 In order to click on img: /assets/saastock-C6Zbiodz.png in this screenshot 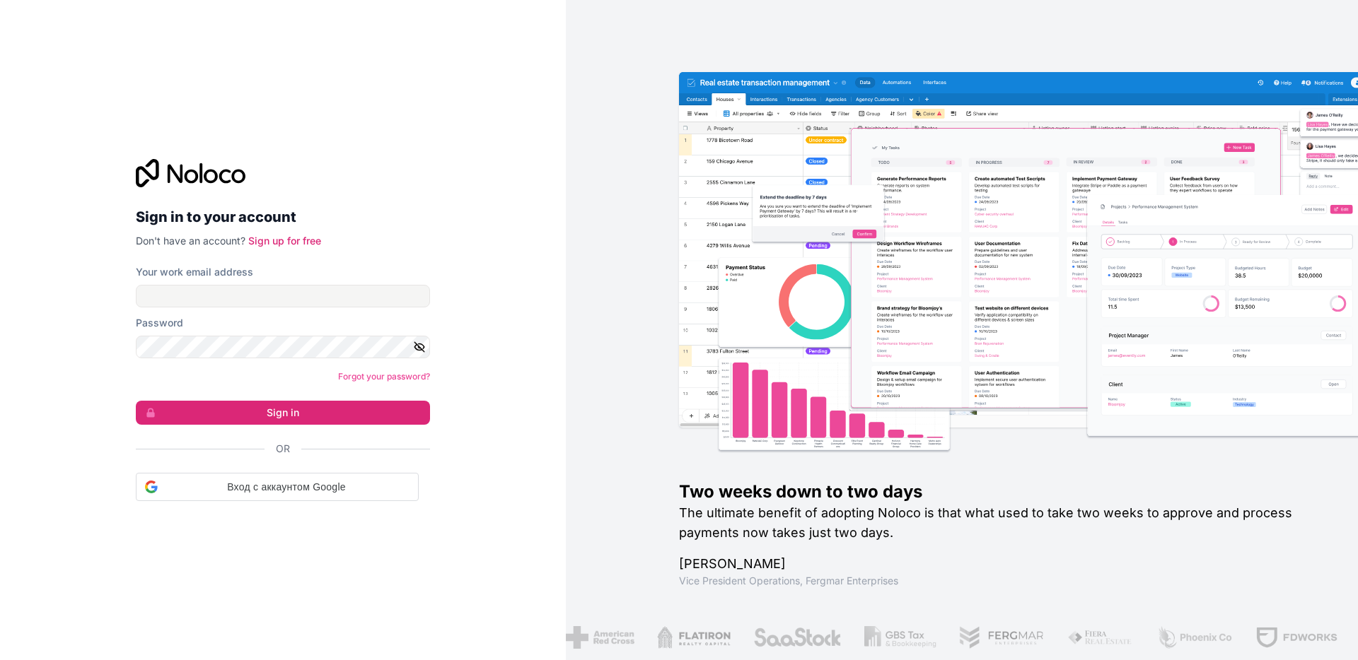, I will do `click(797, 638)`.